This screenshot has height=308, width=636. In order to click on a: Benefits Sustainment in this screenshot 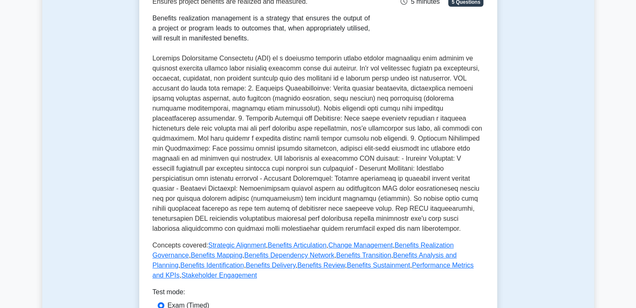, I will do `click(378, 265)`.